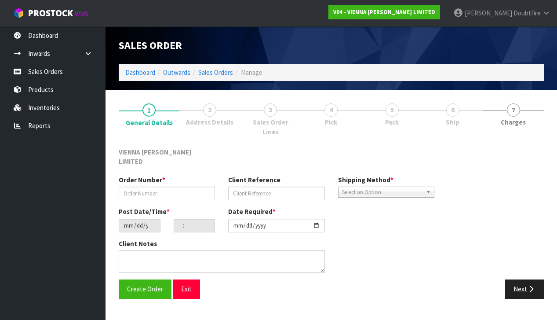 The width and height of the screenshot is (557, 320). What do you see at coordinates (254, 179) in the screenshot?
I see `label: Client Reference` at bounding box center [254, 179].